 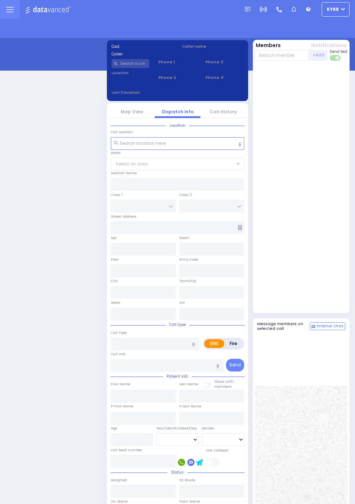 What do you see at coordinates (142, 54) in the screenshot?
I see `label: Caller:` at bounding box center [142, 54].